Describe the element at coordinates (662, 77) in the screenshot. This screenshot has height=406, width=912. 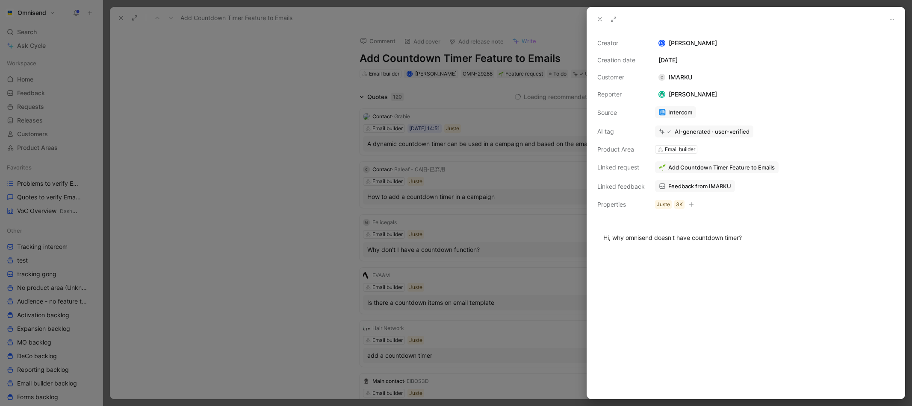
I see `div: C` at that location.